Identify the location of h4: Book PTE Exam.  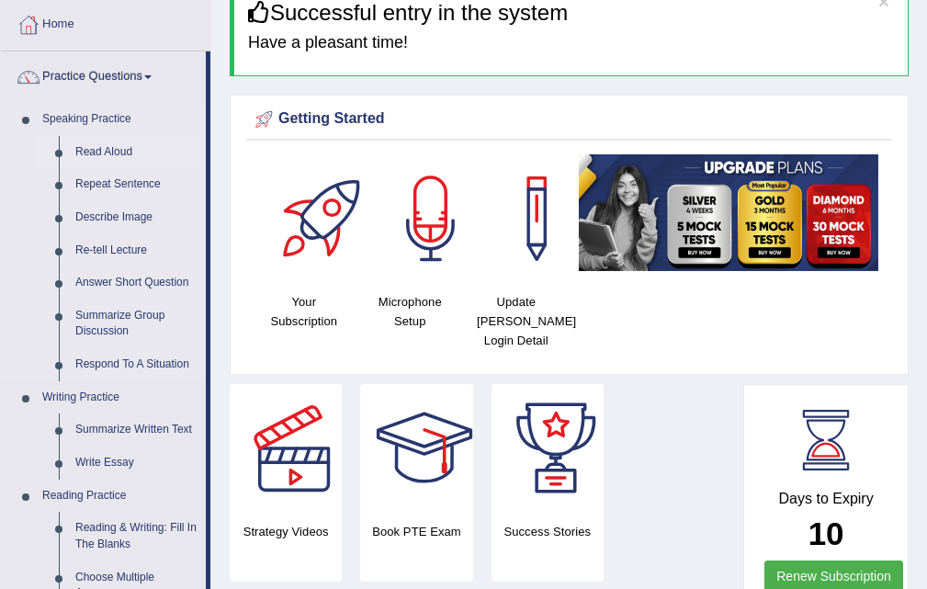
(416, 531).